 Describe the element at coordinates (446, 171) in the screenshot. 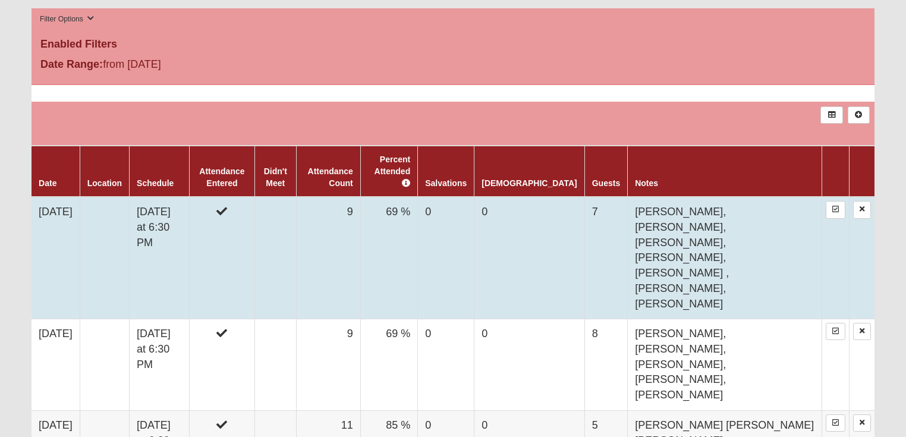

I see `th: Salvations` at that location.